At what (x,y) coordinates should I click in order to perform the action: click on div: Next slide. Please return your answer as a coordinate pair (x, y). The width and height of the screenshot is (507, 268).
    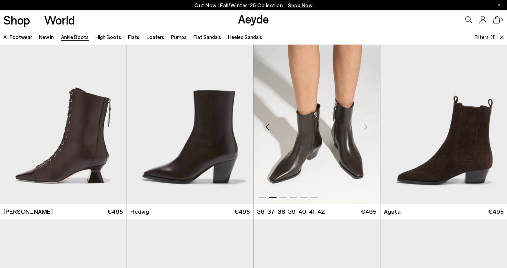
    Looking at the image, I should click on (366, 127).